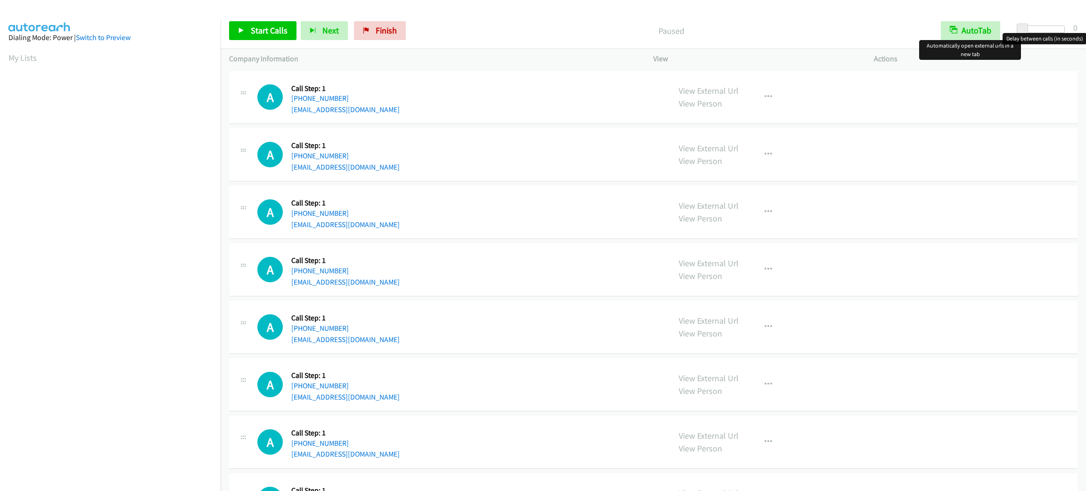  Describe the element at coordinates (330, 30) in the screenshot. I see `span: Next` at that location.